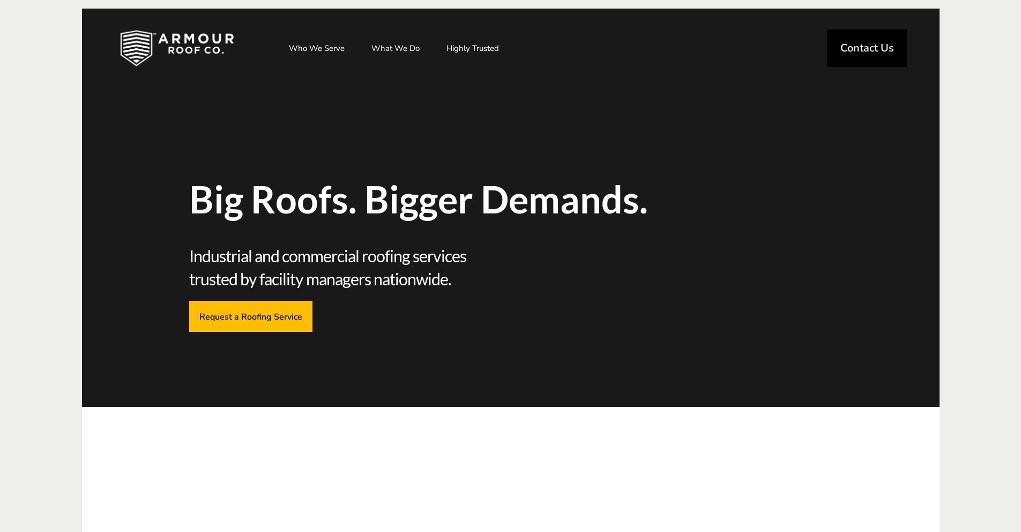 The image size is (1021, 532). Describe the element at coordinates (177, 48) in the screenshot. I see `img: Industrial and Commercial Roofing Company | Armour Roof Co.` at that location.